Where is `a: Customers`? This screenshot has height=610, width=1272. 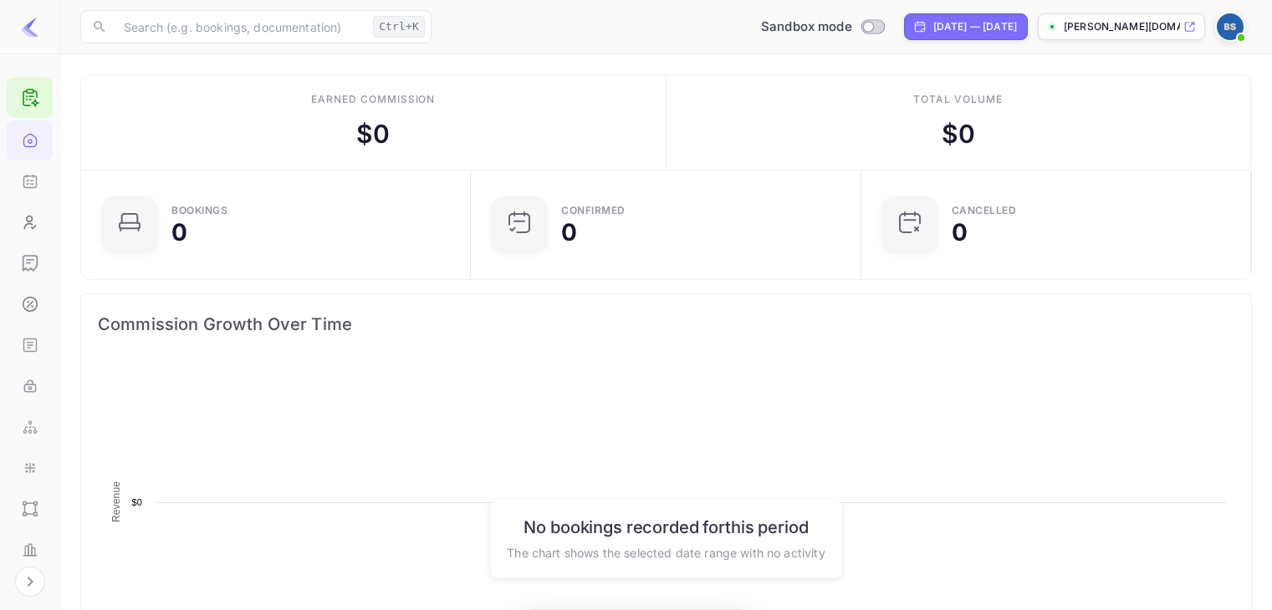
a: Customers is located at coordinates (29, 222).